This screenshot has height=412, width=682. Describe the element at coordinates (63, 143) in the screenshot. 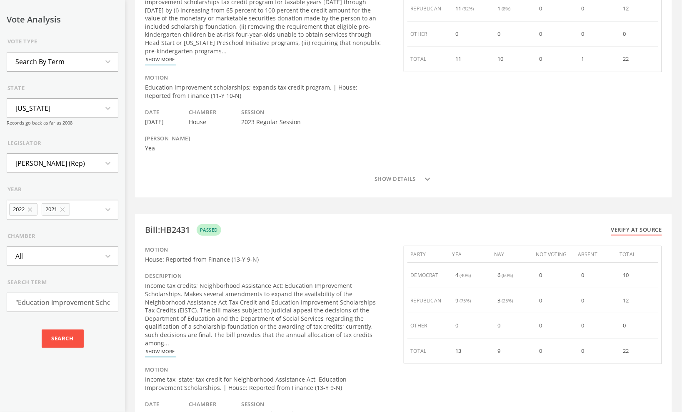

I see `div: legislator` at that location.